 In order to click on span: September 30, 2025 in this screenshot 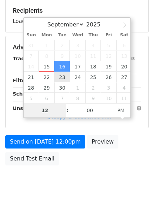, I will do `click(62, 87)`.